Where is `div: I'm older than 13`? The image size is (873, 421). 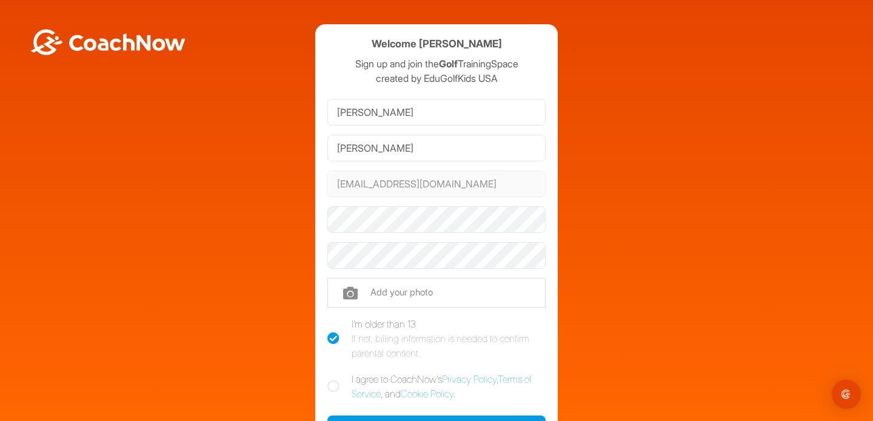
div: I'm older than 13 is located at coordinates (449, 338).